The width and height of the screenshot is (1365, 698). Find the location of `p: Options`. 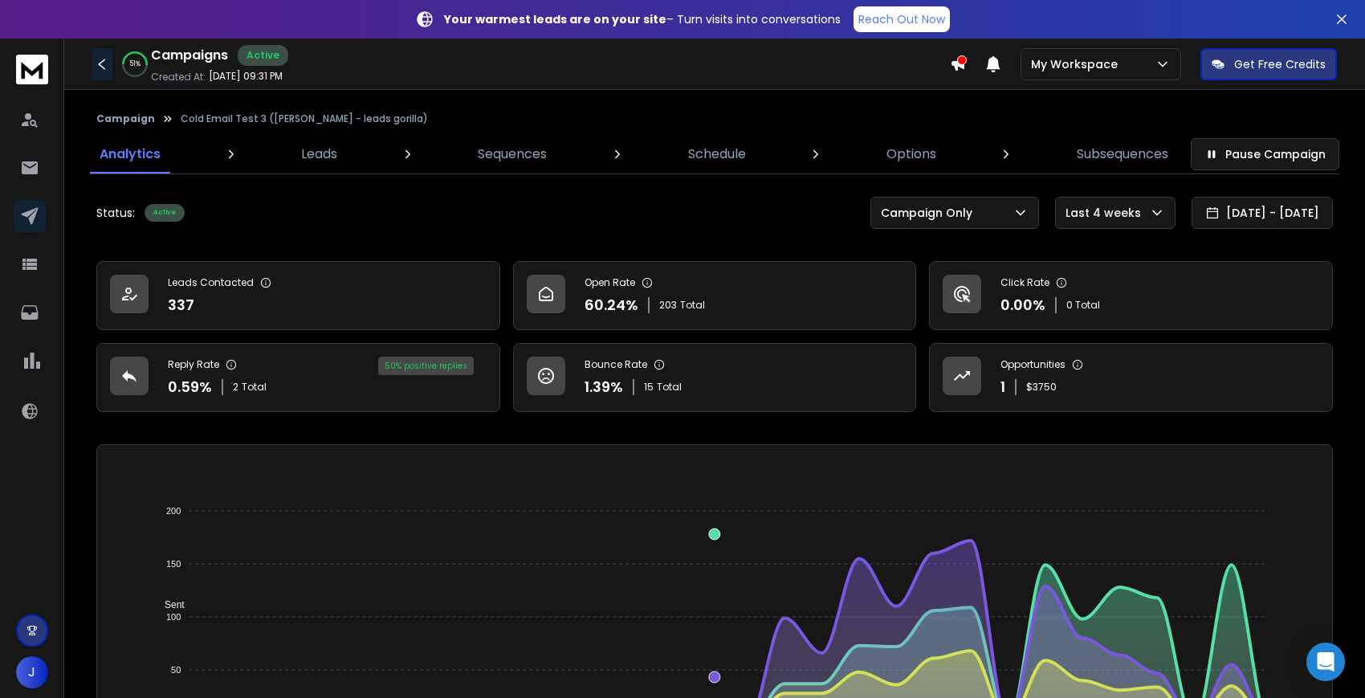

p: Options is located at coordinates (911, 154).